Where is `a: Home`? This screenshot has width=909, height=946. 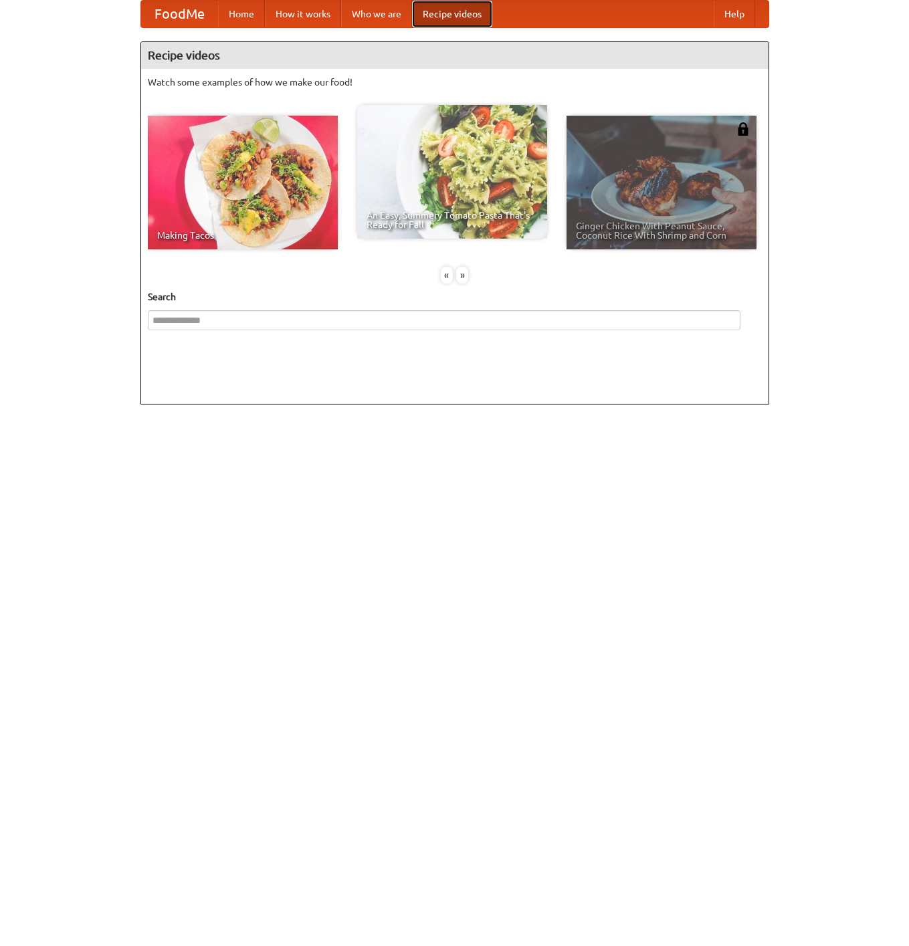 a: Home is located at coordinates (241, 14).